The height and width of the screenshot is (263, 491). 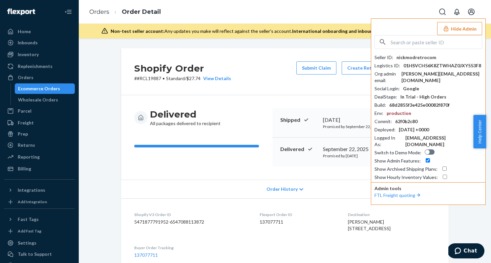 I want to click on div: Any updates you make will reflect against the seller's account., so click(x=286, y=31).